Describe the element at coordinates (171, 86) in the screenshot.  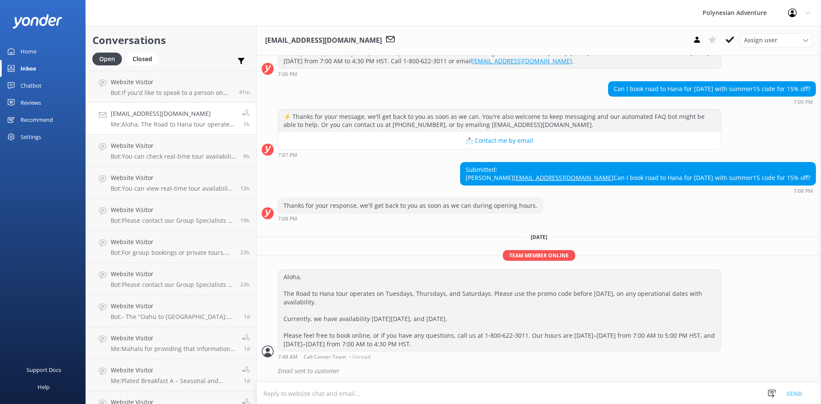
I see `a: Website VisitorBot:If you'd like to speak to a person on the Polynesian Adventure Team, please ca...` at that location.